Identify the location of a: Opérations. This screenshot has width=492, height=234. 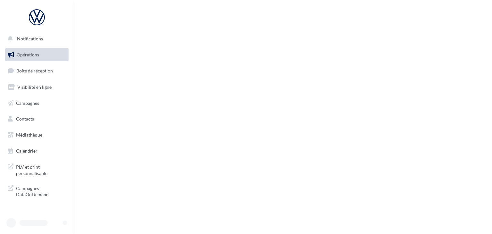
(37, 55).